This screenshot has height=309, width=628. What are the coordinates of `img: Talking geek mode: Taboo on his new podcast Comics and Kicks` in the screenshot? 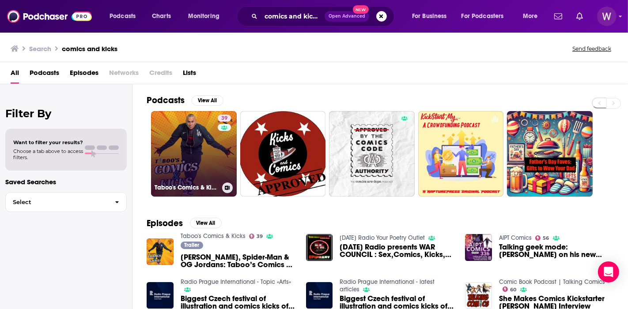 It's located at (478, 248).